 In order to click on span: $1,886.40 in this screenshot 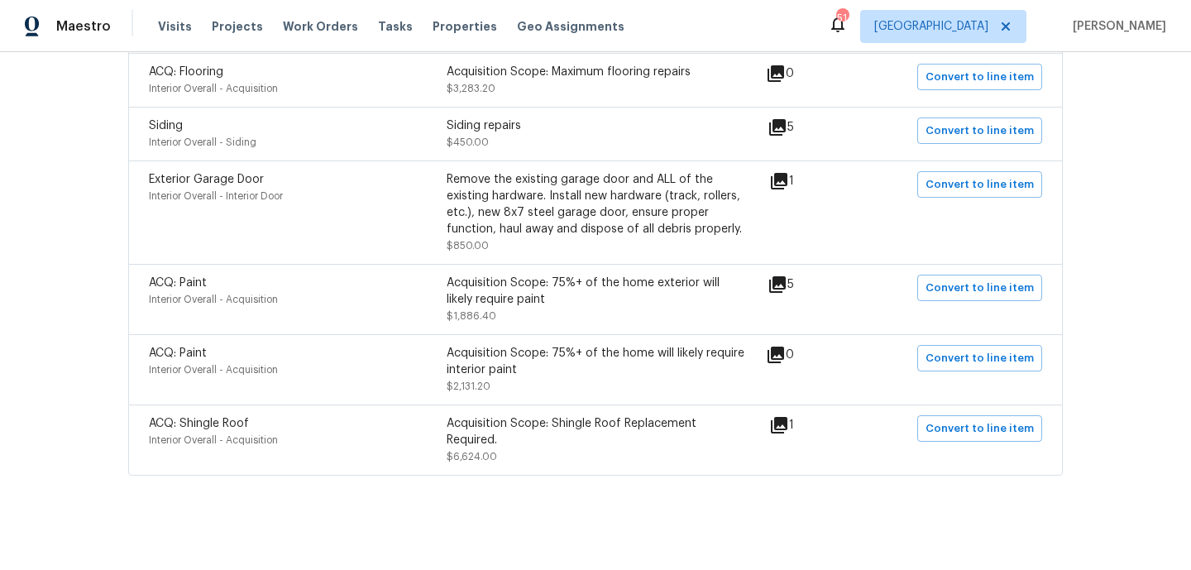, I will do `click(472, 316)`.